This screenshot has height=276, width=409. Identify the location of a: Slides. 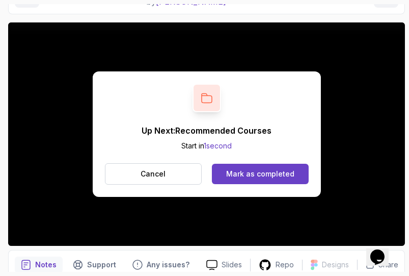
(224, 265).